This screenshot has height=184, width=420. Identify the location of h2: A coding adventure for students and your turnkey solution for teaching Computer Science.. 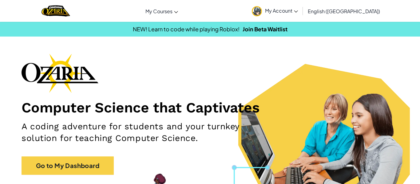
(147, 132).